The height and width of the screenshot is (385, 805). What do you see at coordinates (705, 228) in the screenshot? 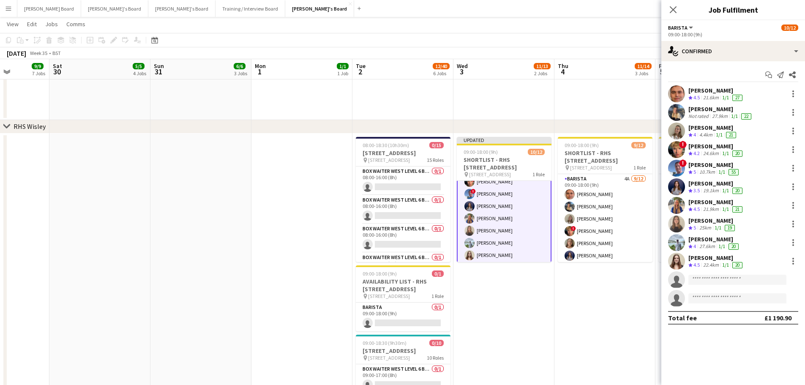
I see `div: 25km` at bounding box center [705, 228].